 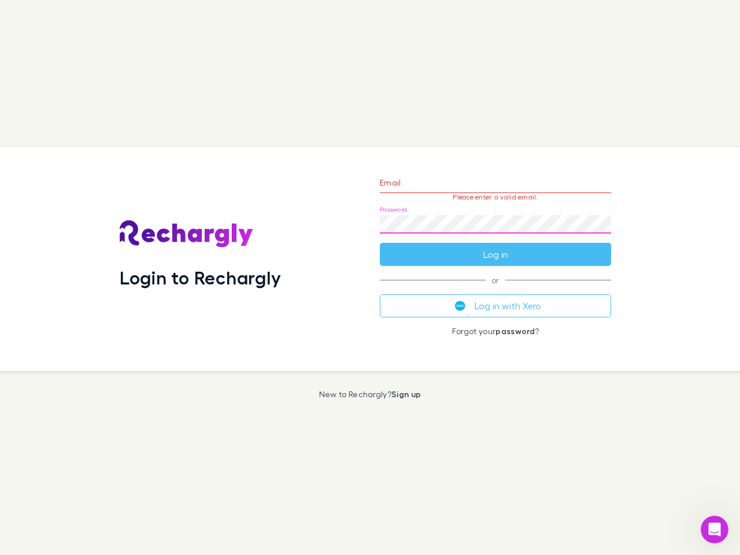 What do you see at coordinates (187, 234) in the screenshot?
I see `img: Rechargly's Logo` at bounding box center [187, 234].